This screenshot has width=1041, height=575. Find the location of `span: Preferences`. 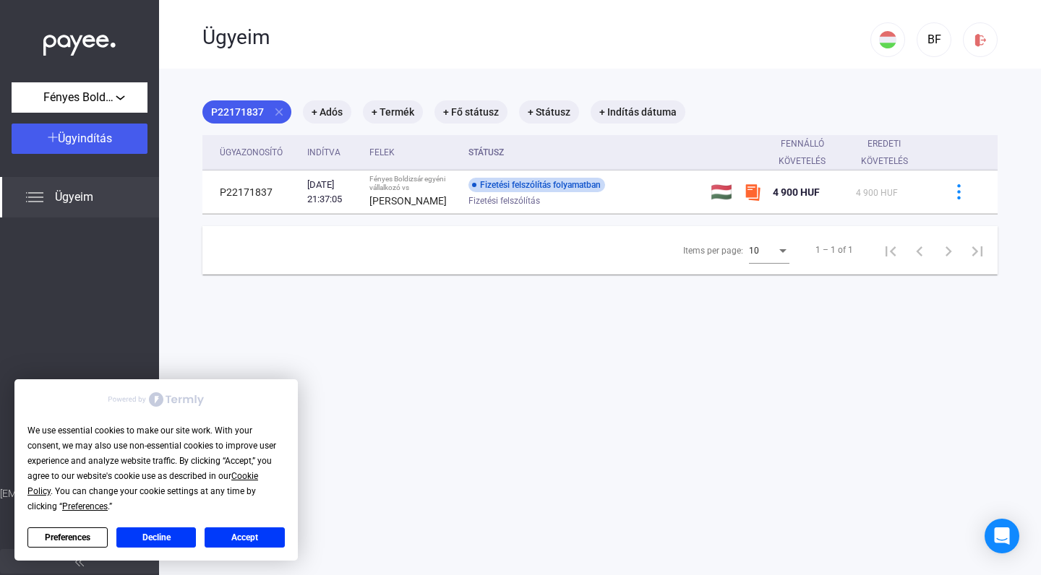

span: Preferences is located at coordinates (85, 507).